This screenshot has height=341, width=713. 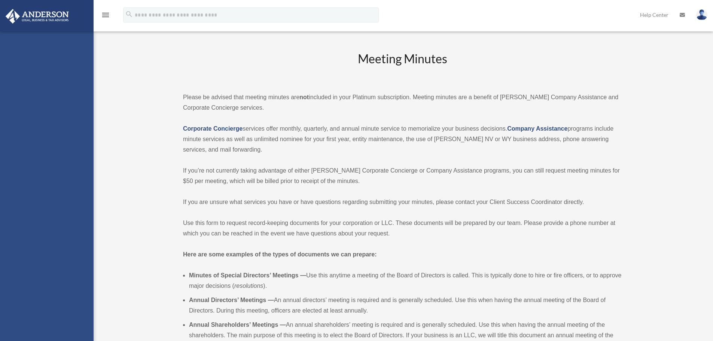 I want to click on i: search, so click(x=129, y=14).